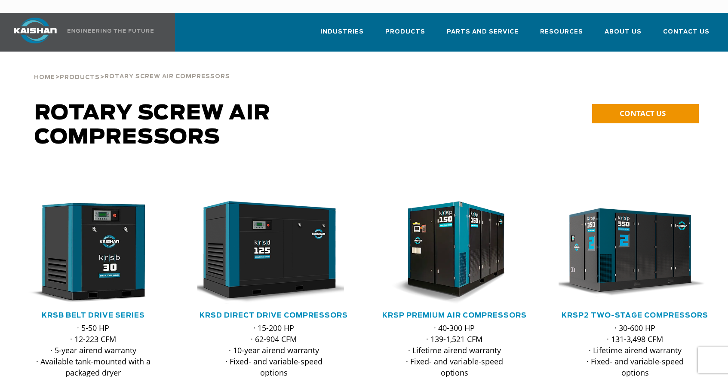  Describe the element at coordinates (482, 32) in the screenshot. I see `span: Parts and Service` at that location.